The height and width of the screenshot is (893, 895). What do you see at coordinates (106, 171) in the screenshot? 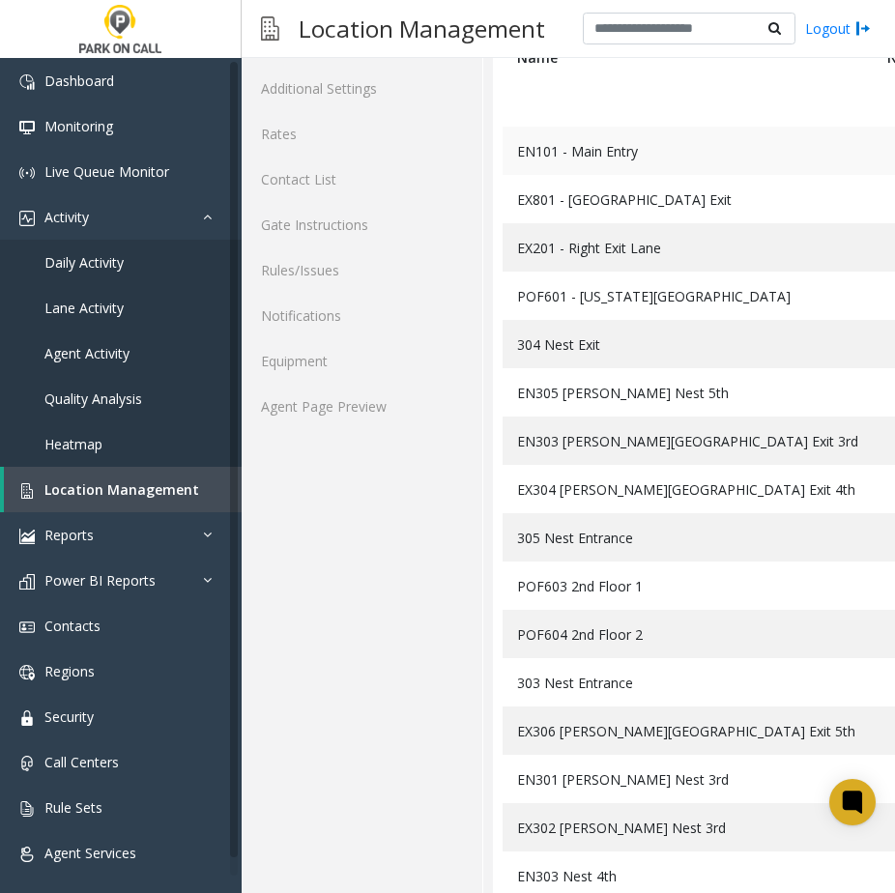
I see `span: Live Queue Monitor` at bounding box center [106, 171].